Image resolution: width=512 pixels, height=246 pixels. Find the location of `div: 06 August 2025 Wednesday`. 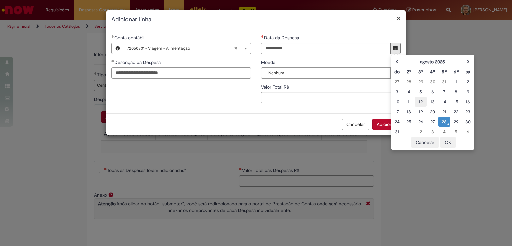

div: 06 August 2025 Wednesday is located at coordinates (432, 92).